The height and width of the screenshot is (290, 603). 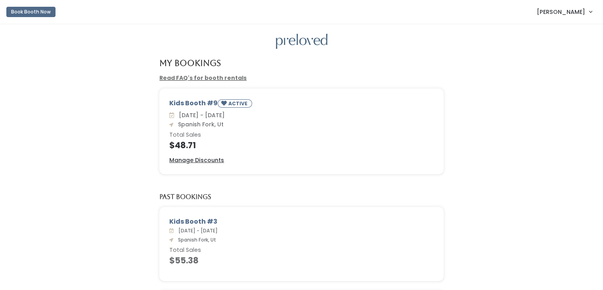 I want to click on h4: $48.71, so click(x=301, y=145).